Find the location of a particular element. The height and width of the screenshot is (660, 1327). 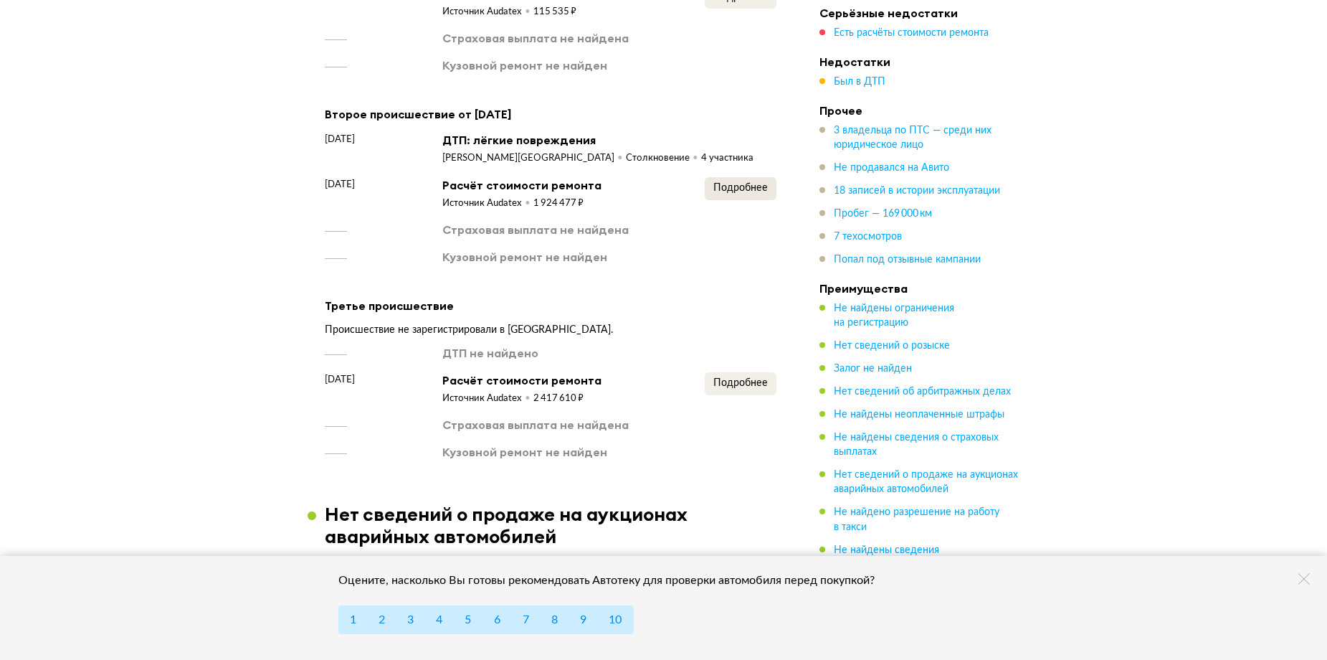

span: Нет сведений об арбитражных делах is located at coordinates (922, 392).